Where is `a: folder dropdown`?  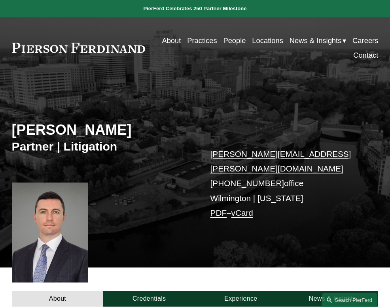
a: folder dropdown is located at coordinates (318, 40).